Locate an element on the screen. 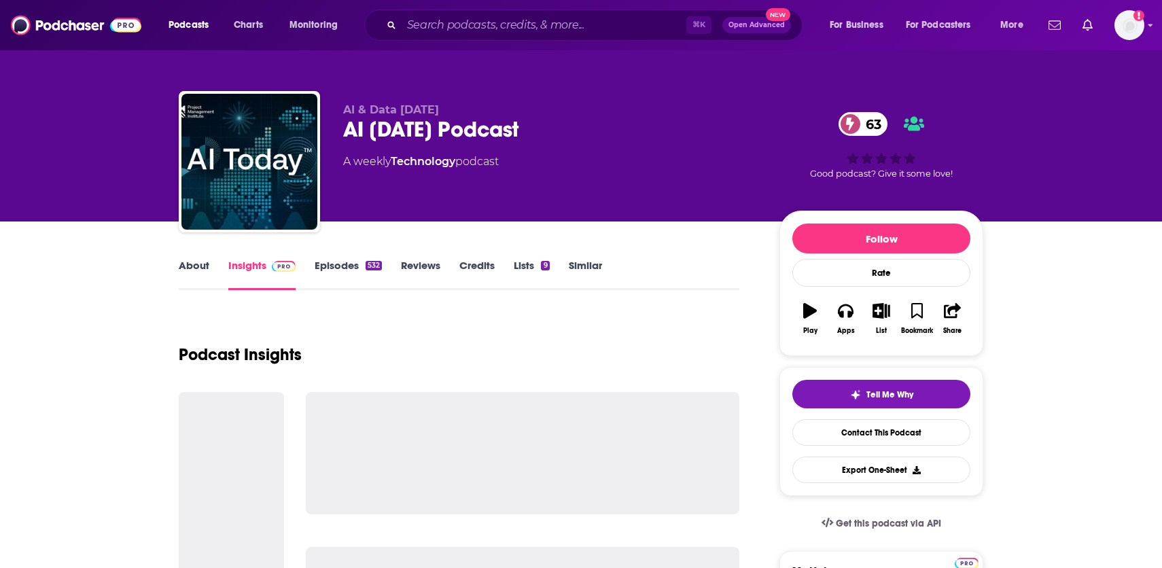 Image resolution: width=1162 pixels, height=568 pixels. button: Open AdvancedNew is located at coordinates (756, 25).